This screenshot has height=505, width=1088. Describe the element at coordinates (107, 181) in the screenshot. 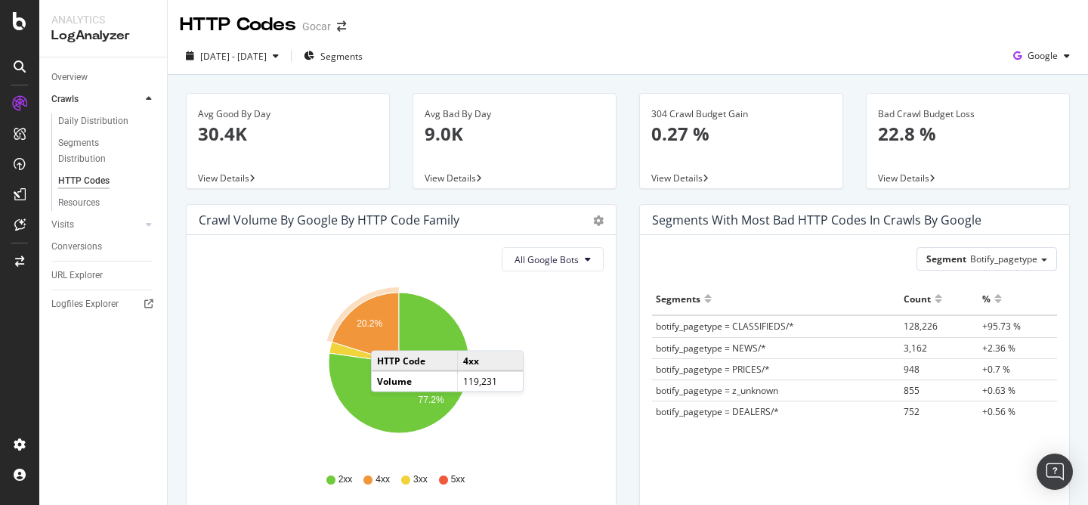

I see `a: HTTP Codes` at that location.